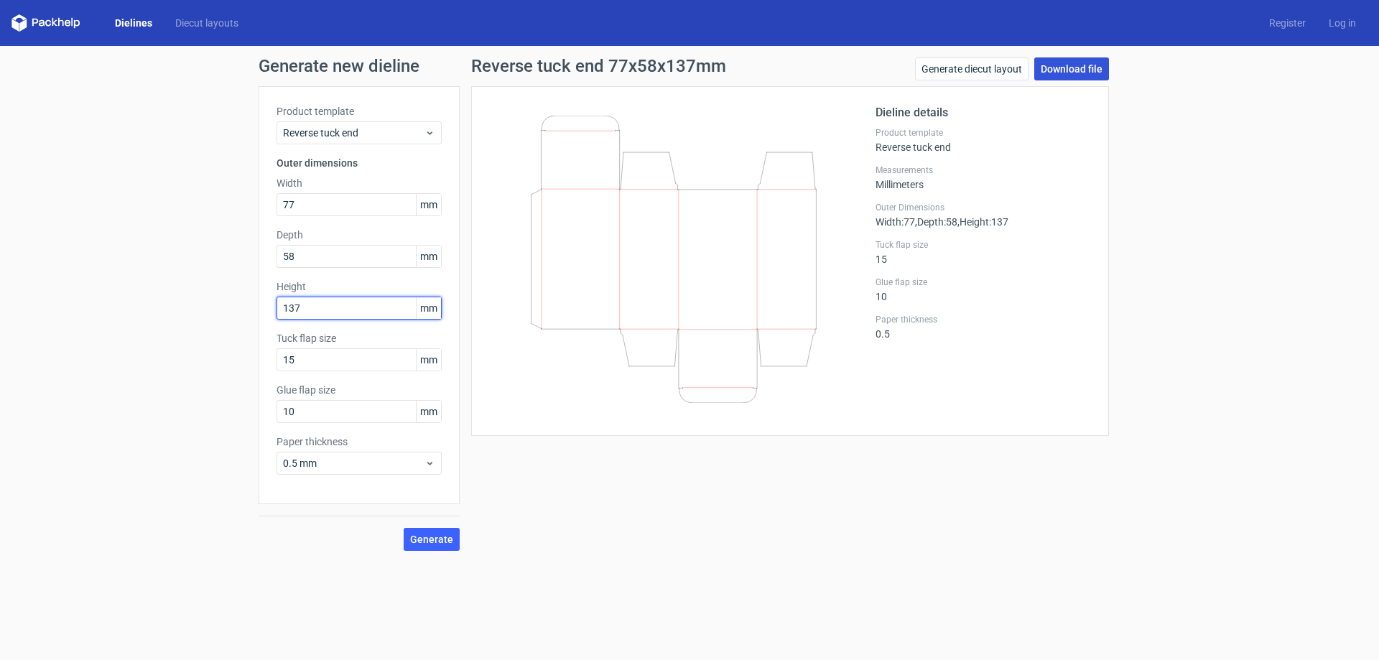 This screenshot has width=1379, height=660. What do you see at coordinates (359, 163) in the screenshot?
I see `h3: Outer dimensions` at bounding box center [359, 163].